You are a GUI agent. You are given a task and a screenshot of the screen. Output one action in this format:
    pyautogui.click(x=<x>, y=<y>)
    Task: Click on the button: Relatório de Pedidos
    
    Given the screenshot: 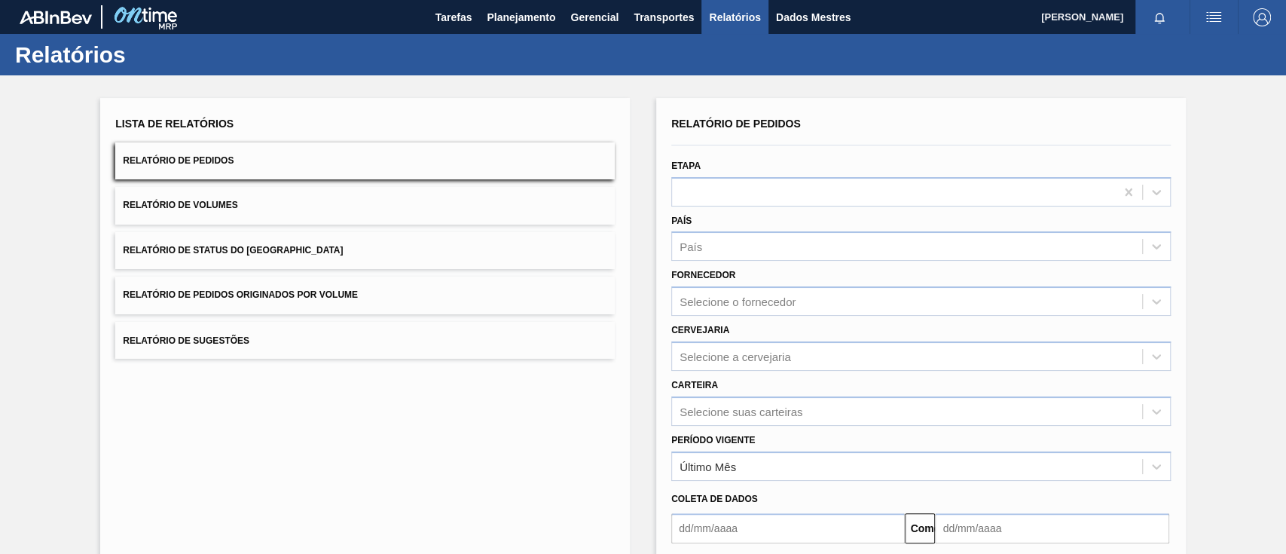 What is the action you would take?
    pyautogui.click(x=365, y=160)
    